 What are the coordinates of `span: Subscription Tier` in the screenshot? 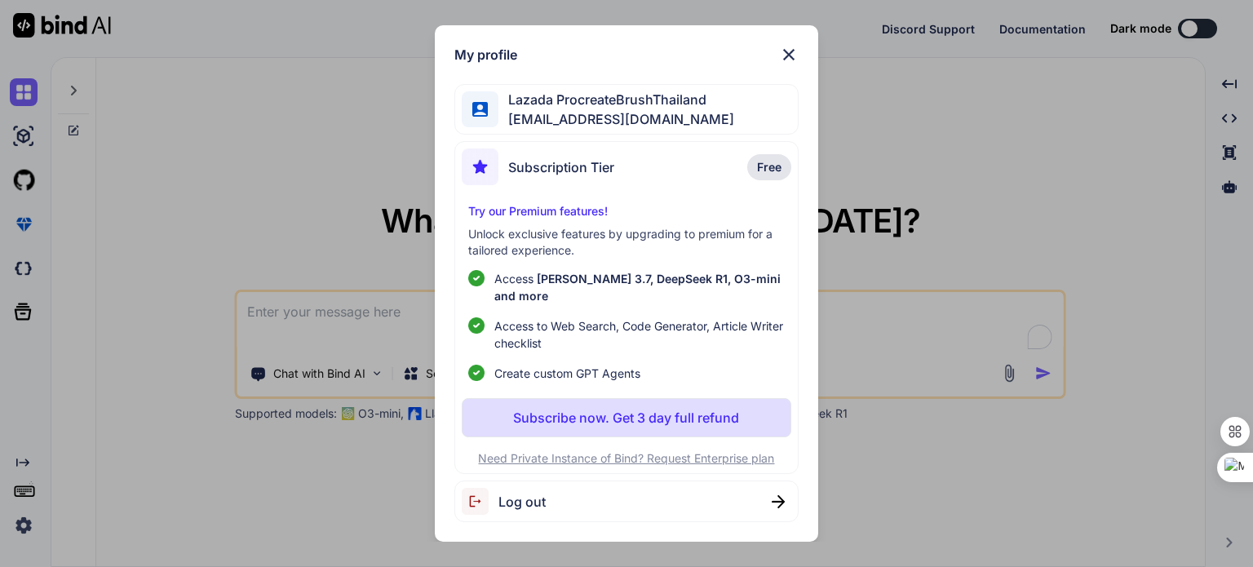 It's located at (561, 167).